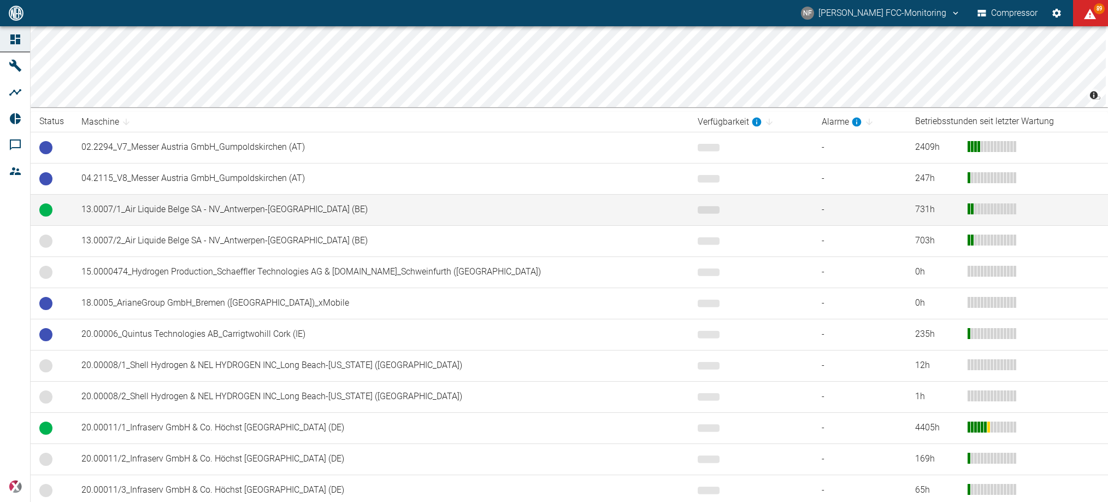  Describe the element at coordinates (881, 13) in the screenshot. I see `button: fcc-monitoring@neuman-esser.com` at that location.